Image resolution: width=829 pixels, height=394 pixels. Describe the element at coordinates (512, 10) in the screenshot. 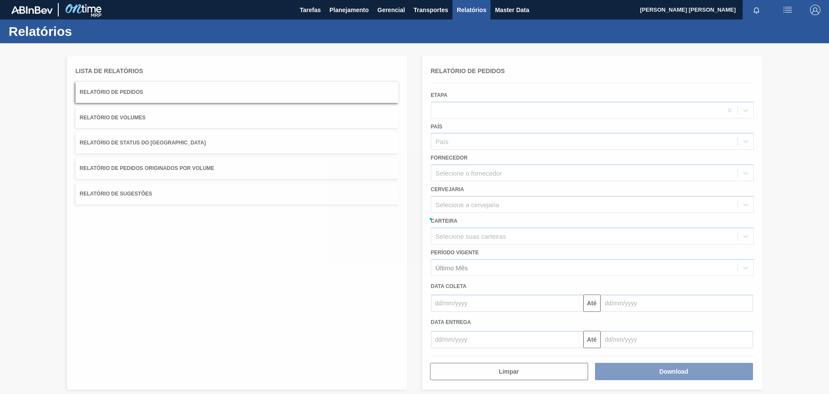

I see `span: Master Data` at that location.